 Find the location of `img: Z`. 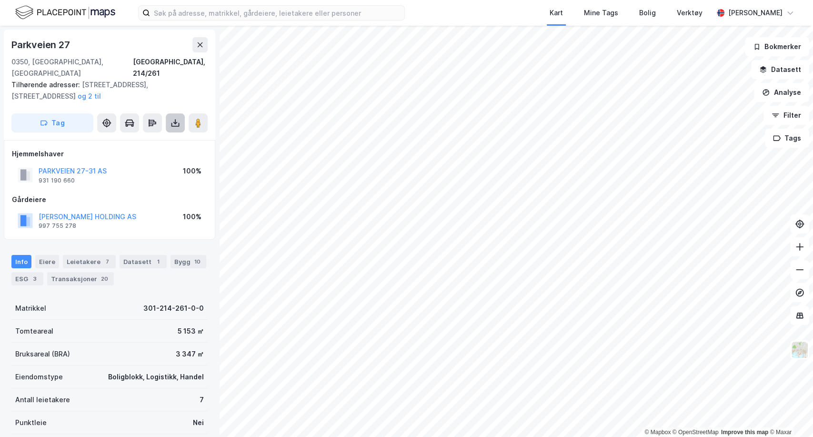

img: Z is located at coordinates (800, 350).